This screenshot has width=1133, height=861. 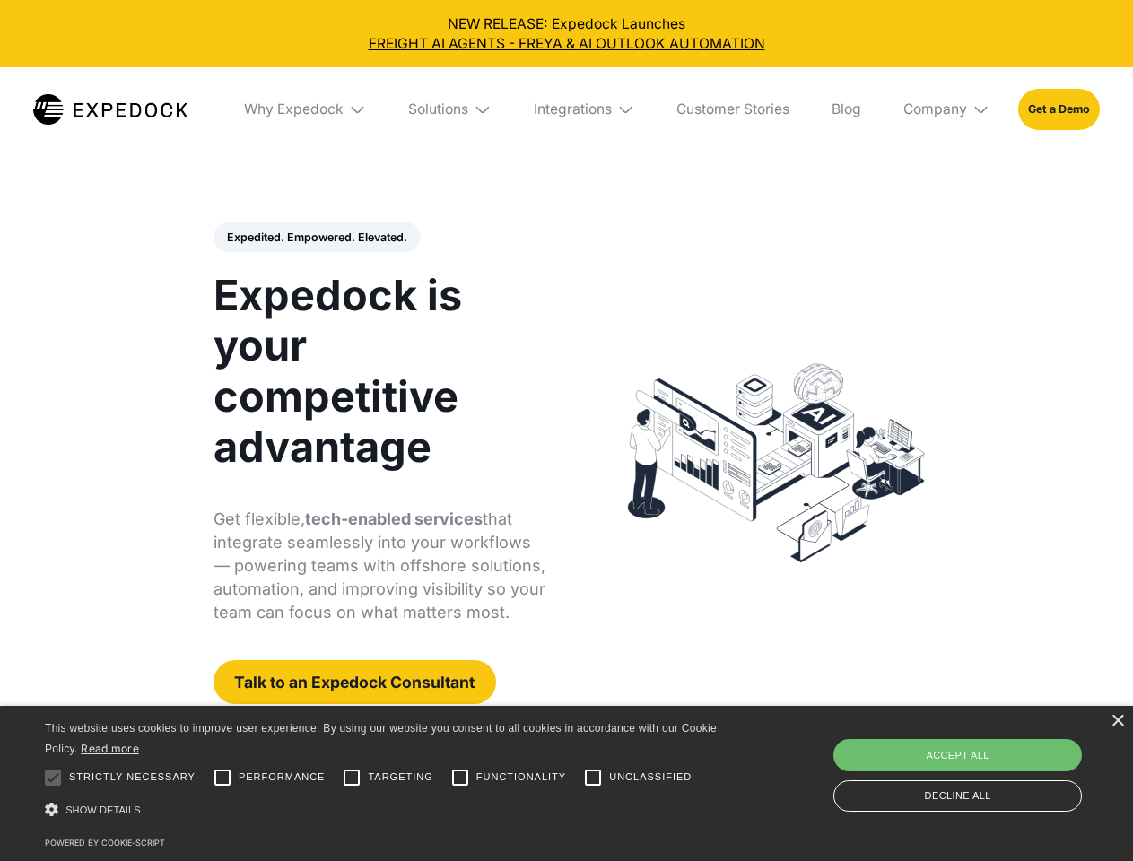 I want to click on span: Unclassified, so click(x=650, y=777).